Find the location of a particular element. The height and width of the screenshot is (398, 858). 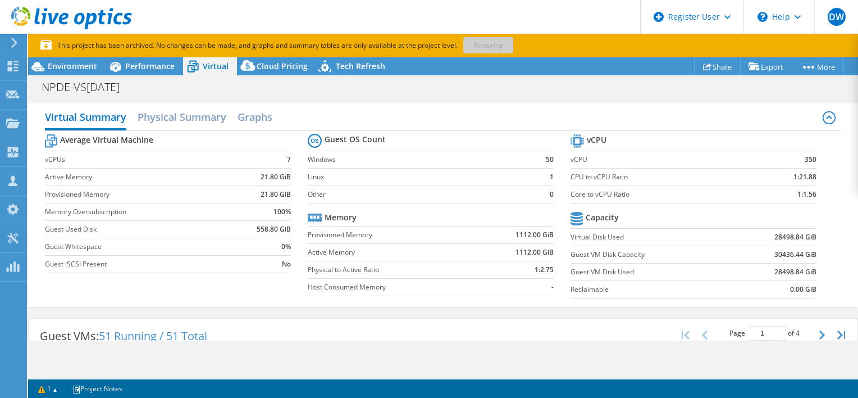

span: Performance is located at coordinates (150, 66).